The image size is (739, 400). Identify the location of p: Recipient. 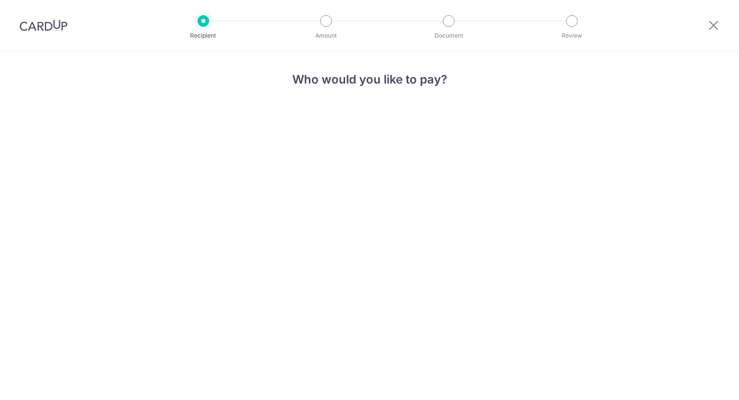
(203, 36).